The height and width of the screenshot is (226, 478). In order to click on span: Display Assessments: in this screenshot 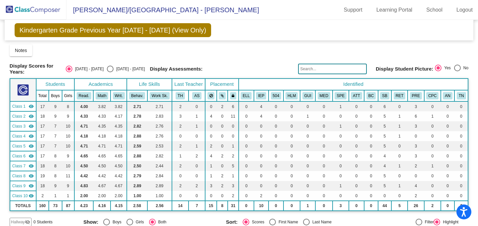, I will do `click(176, 69)`.